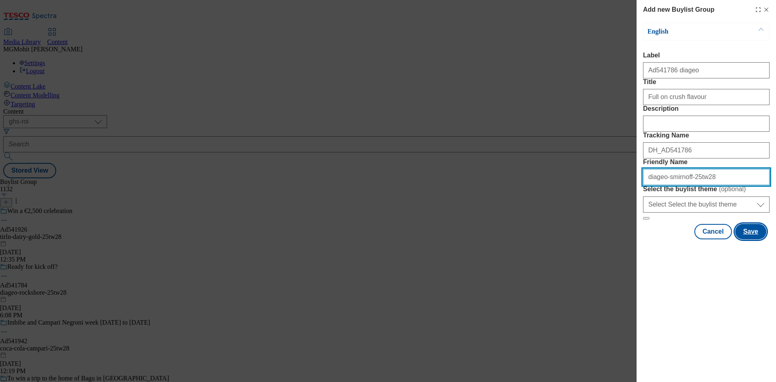 This screenshot has width=776, height=382. I want to click on button: Save, so click(750, 232).